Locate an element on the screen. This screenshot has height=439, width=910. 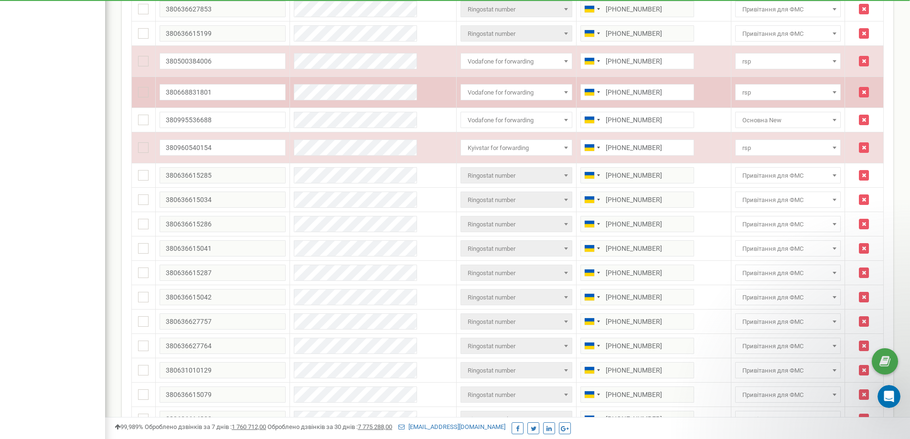
span: 99,989% is located at coordinates (129, 426).